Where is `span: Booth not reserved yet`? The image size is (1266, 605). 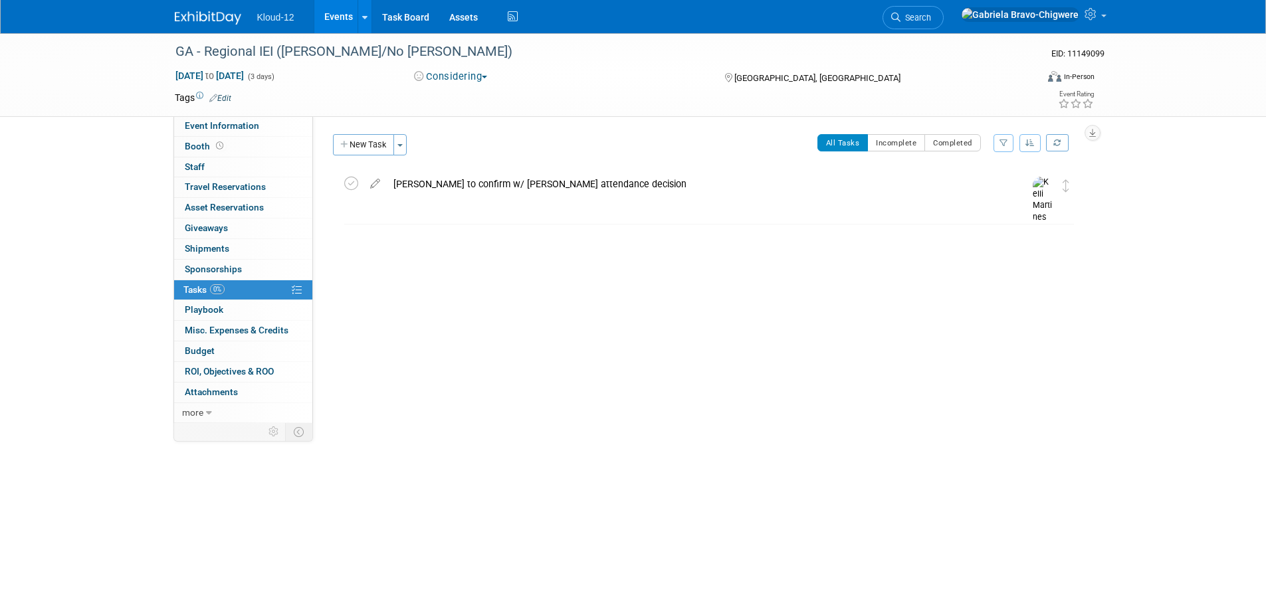 span: Booth not reserved yet is located at coordinates (219, 145).